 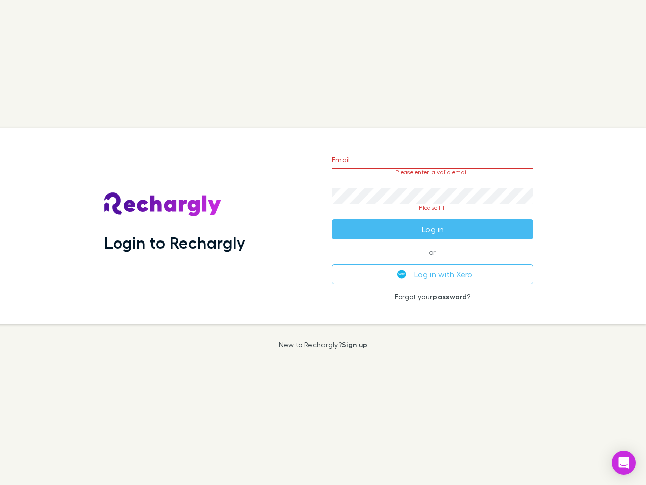 I want to click on h1: Login to Rechargly, so click(x=175, y=242).